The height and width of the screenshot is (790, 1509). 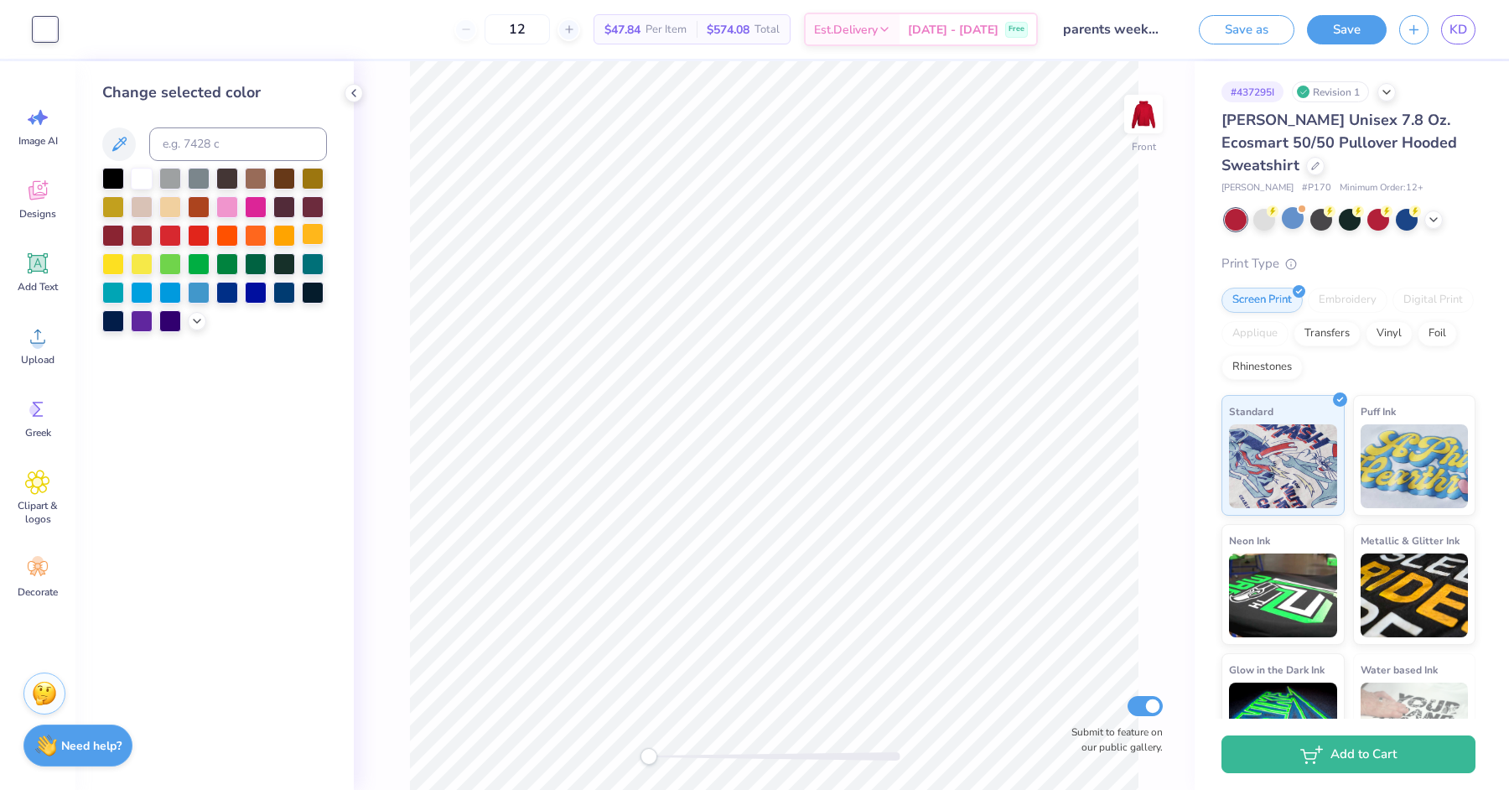 I want to click on span: $574.08, so click(x=728, y=29).